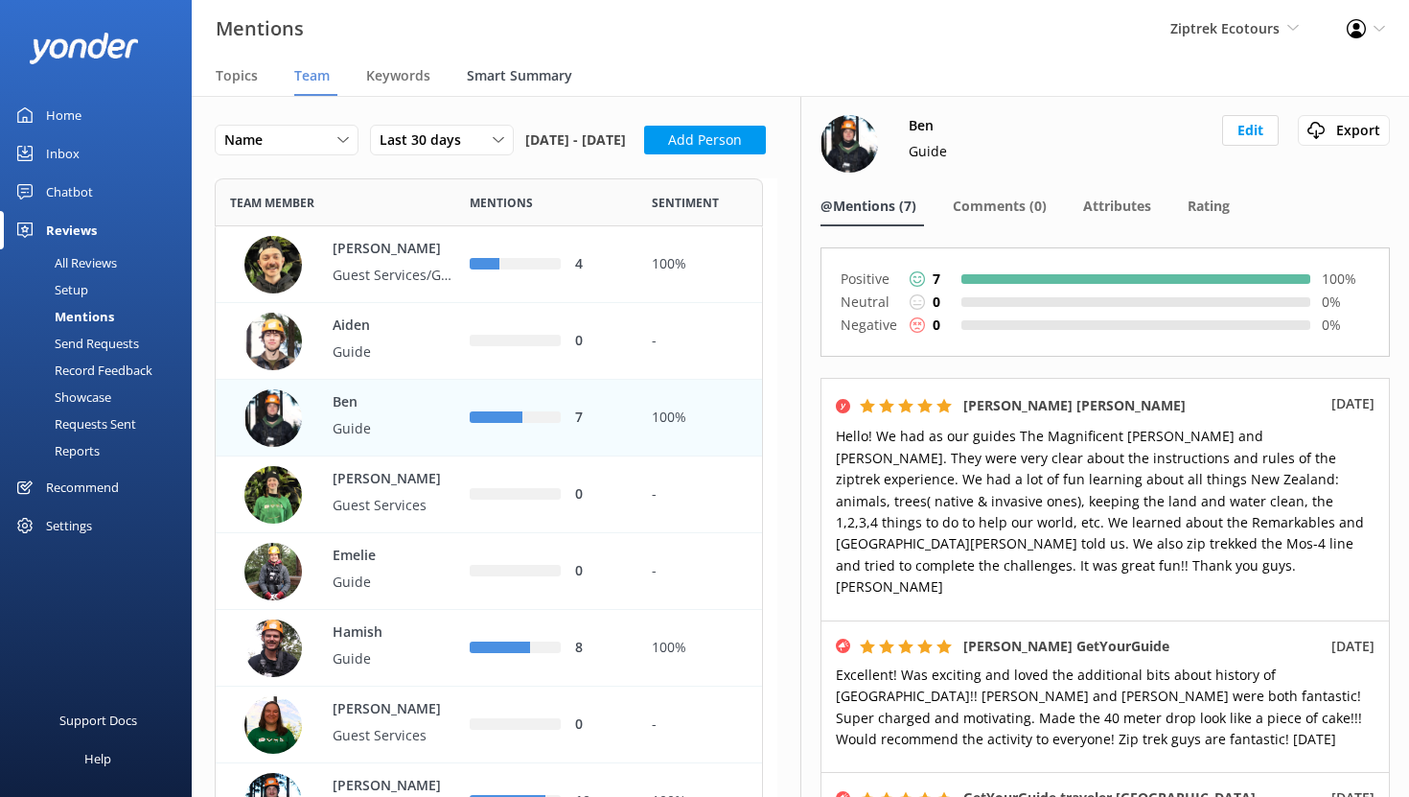 Image resolution: width=1409 pixels, height=797 pixels. Describe the element at coordinates (273, 648) in the screenshot. I see `img: 60-1745797844.JPG` at that location.